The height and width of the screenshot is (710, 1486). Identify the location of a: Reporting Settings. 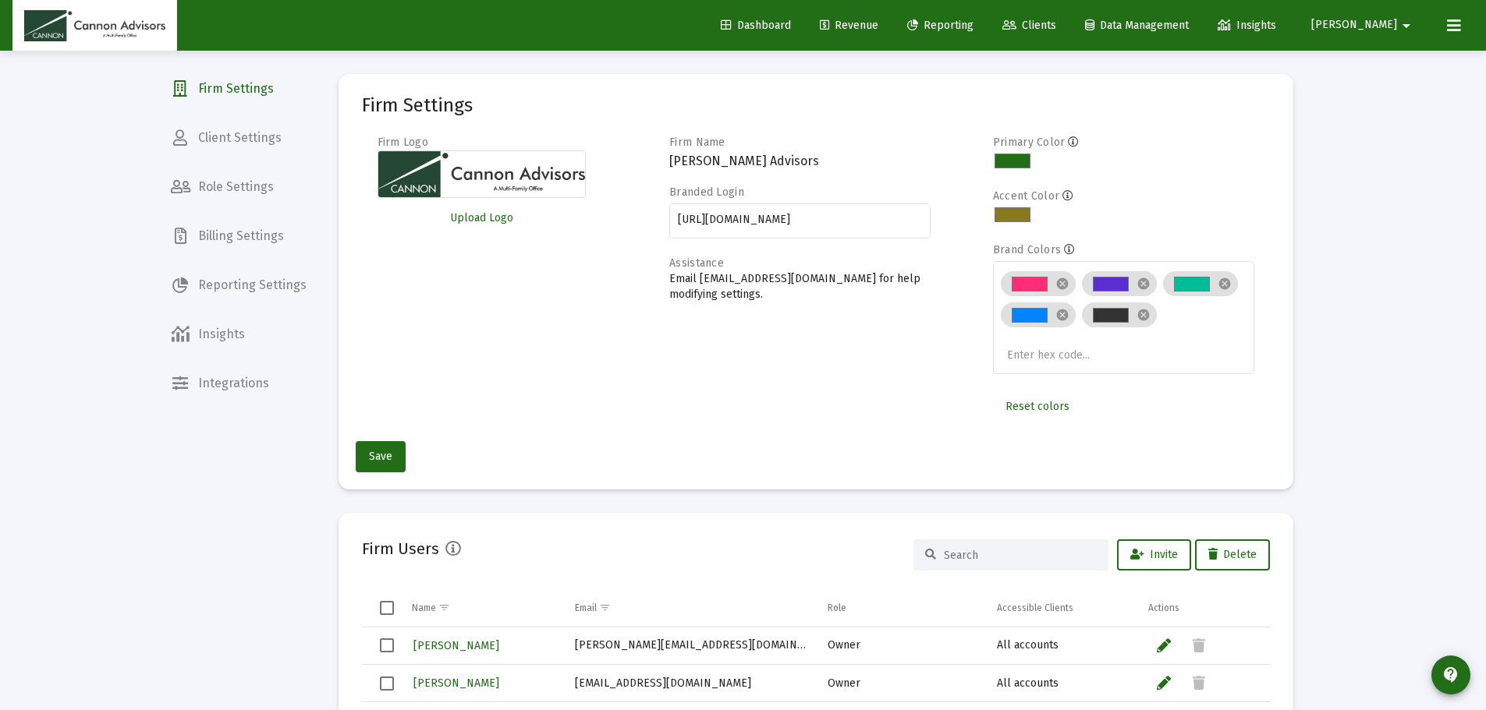
(239, 285).